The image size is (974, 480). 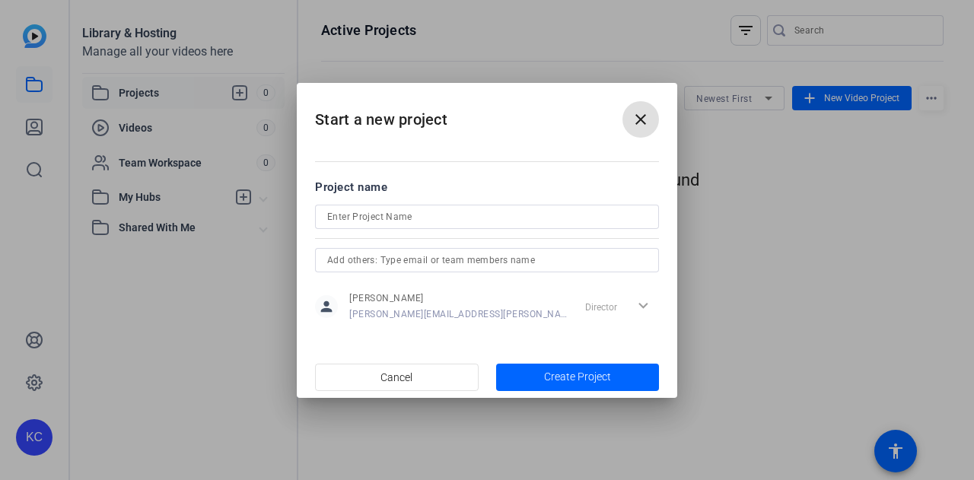 What do you see at coordinates (326, 307) in the screenshot?
I see `mat-icon: person` at bounding box center [326, 307].